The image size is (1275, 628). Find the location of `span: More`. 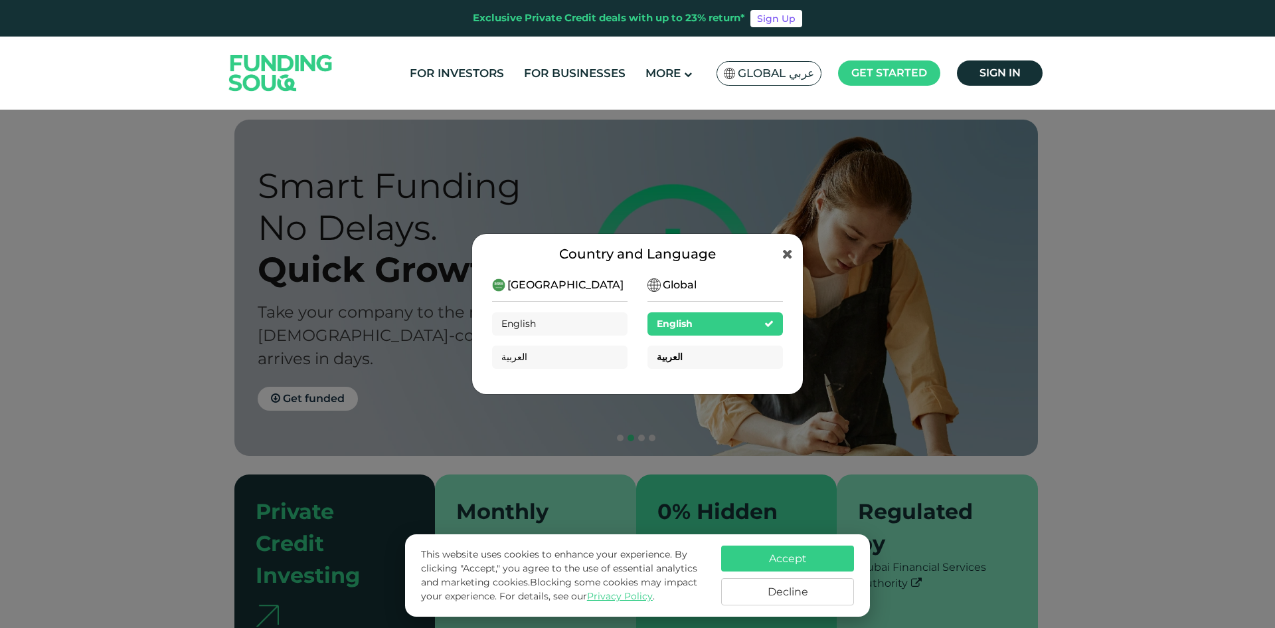

span: More is located at coordinates (663, 73).